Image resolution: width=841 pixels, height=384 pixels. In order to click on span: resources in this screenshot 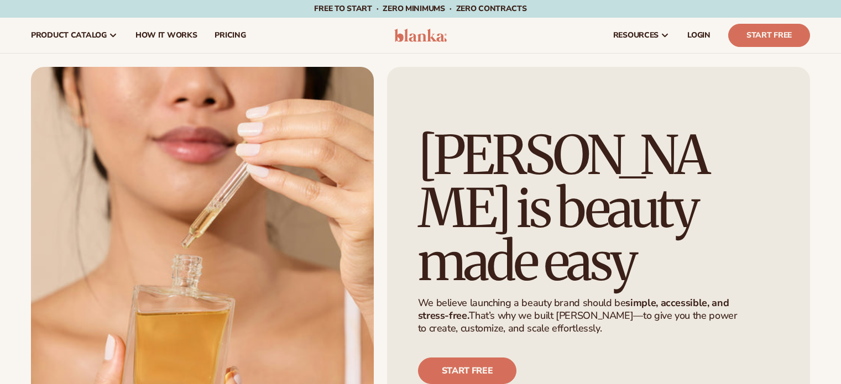, I will do `click(636, 35)`.